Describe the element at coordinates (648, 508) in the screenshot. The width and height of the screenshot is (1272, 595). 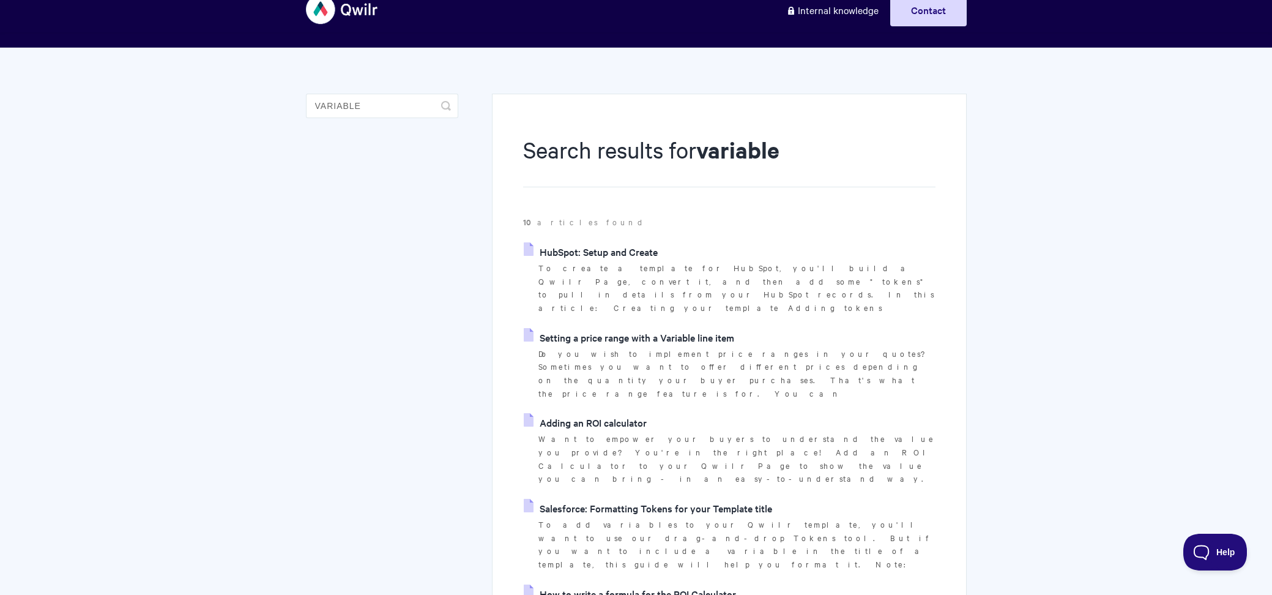
I see `a: Salesforce: Formatting Tokens for your Template title` at that location.